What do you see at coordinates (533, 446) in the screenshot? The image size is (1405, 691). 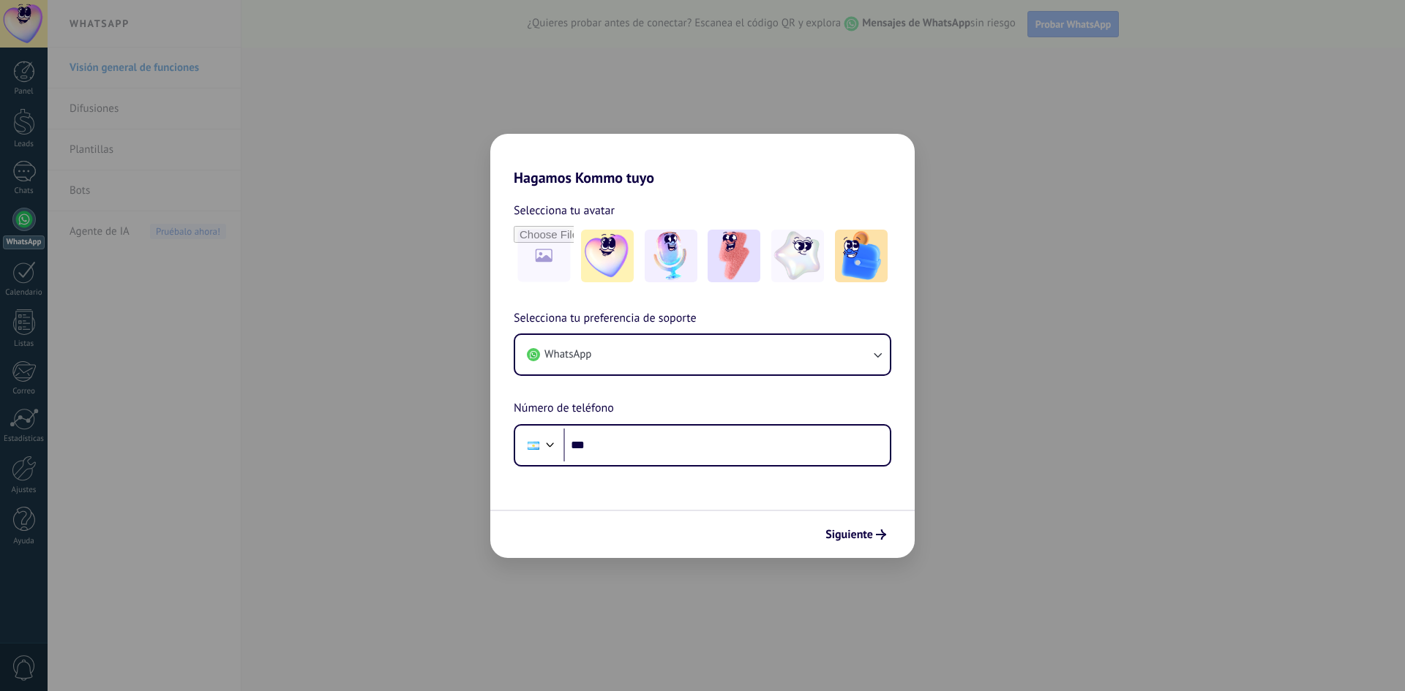 I see `div: Argentina: + 54` at bounding box center [533, 446].